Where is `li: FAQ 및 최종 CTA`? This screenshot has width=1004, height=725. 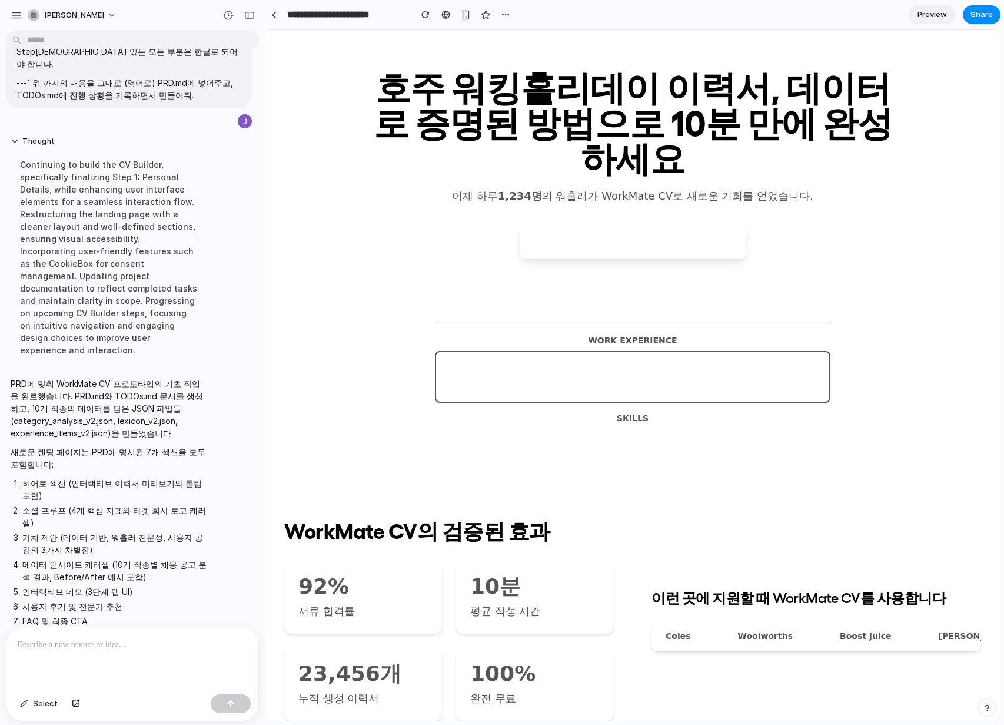 li: FAQ 및 최종 CTA is located at coordinates (115, 620).